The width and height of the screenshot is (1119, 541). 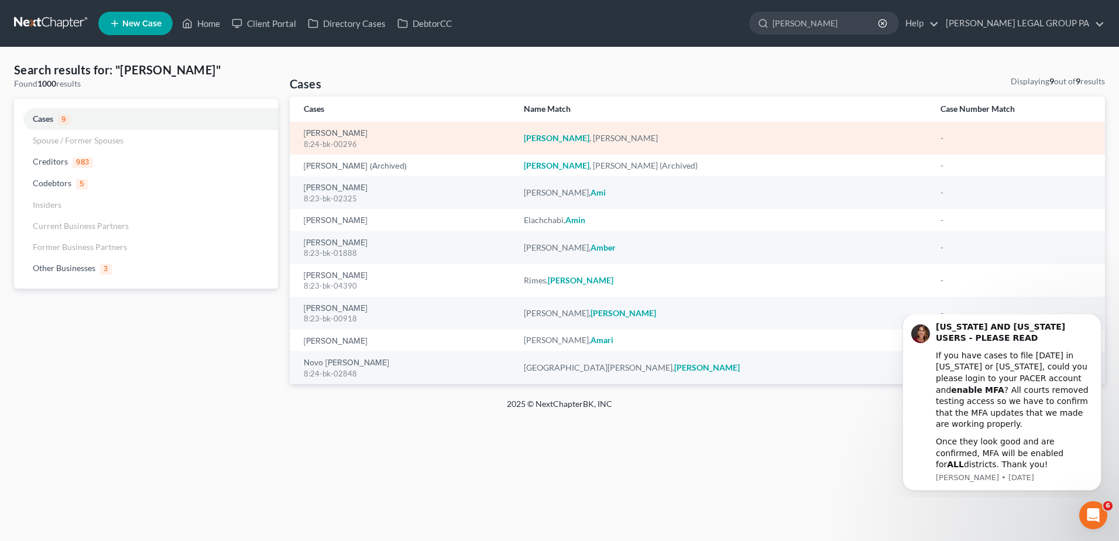 I want to click on div: 8:24-bk-02848, so click(x=405, y=373).